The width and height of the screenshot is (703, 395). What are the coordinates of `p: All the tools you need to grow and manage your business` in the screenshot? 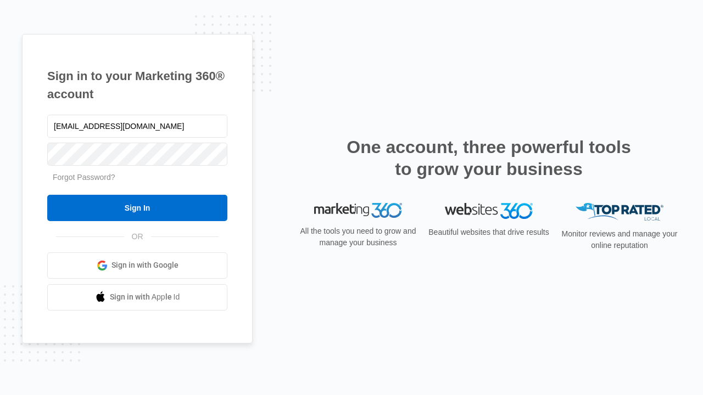 It's located at (358, 237).